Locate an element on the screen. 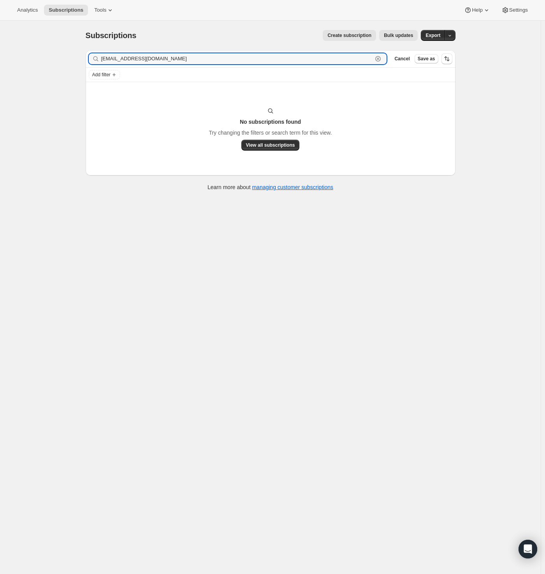  span: Add filter is located at coordinates (101, 75).